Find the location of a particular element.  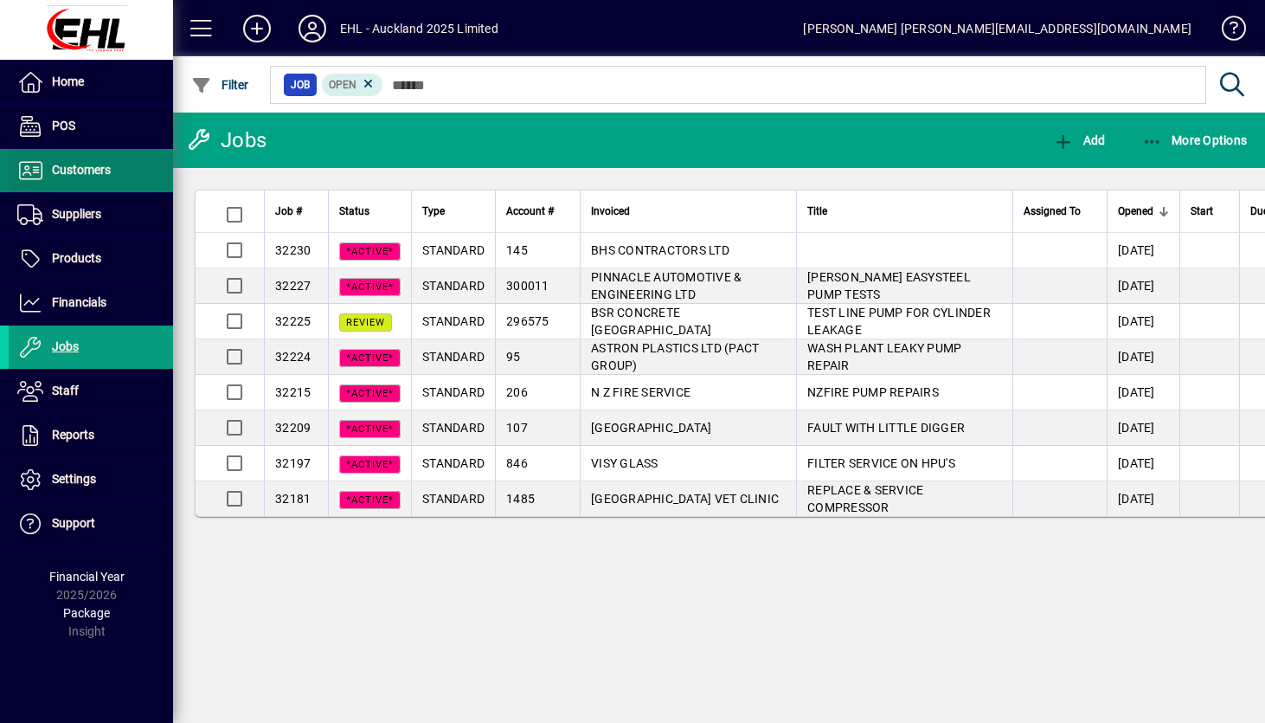

span: 32181 is located at coordinates (293, 499).